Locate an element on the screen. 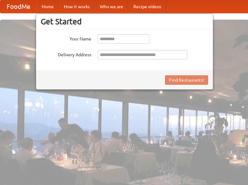  label: Your Name is located at coordinates (66, 38).